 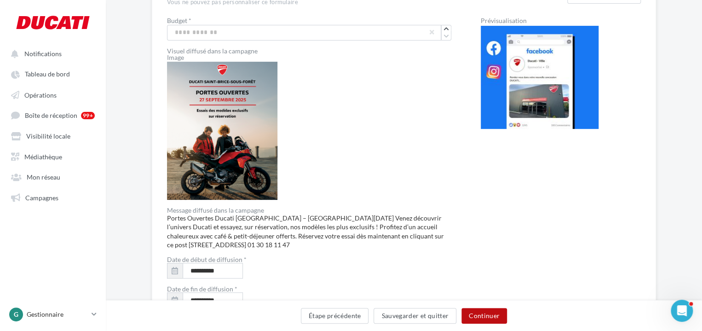 I want to click on span: Boîte de réception, so click(x=51, y=115).